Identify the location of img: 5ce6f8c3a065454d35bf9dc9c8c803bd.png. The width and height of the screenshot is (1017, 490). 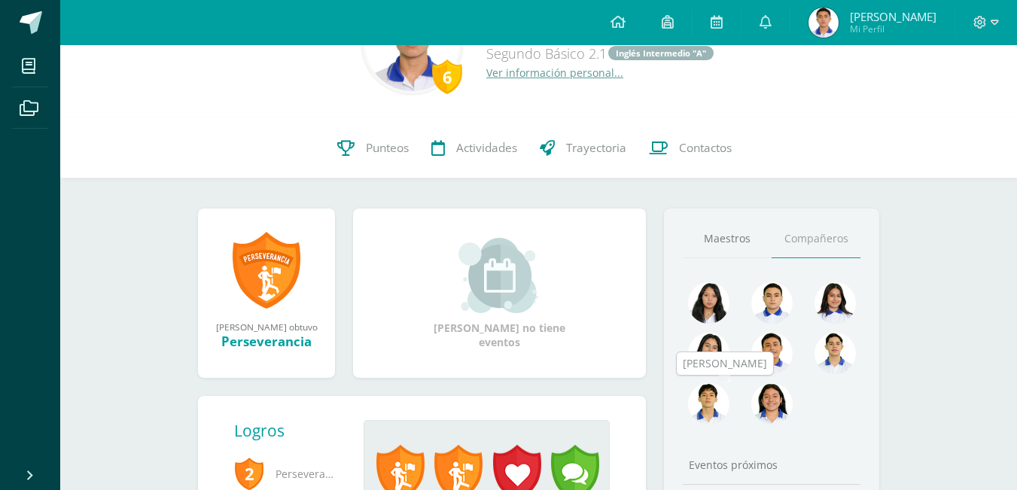
(772, 303).